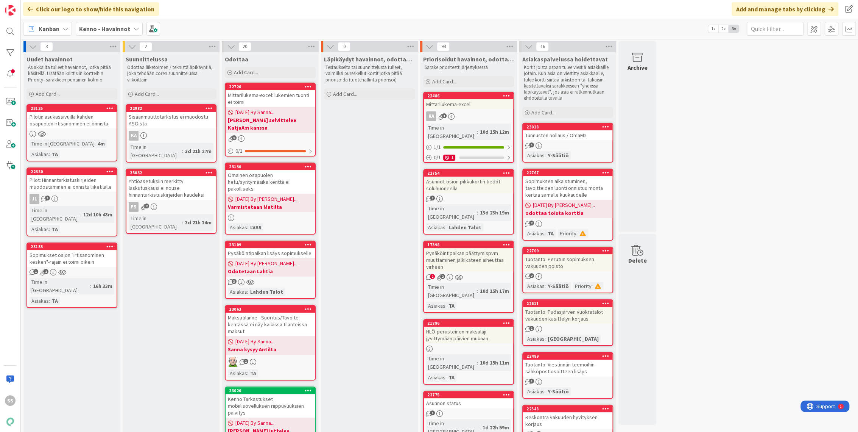 The image size is (858, 432). Describe the element at coordinates (565, 59) in the screenshot. I see `span: Asiakaspalvelussa hoidettavat` at that location.